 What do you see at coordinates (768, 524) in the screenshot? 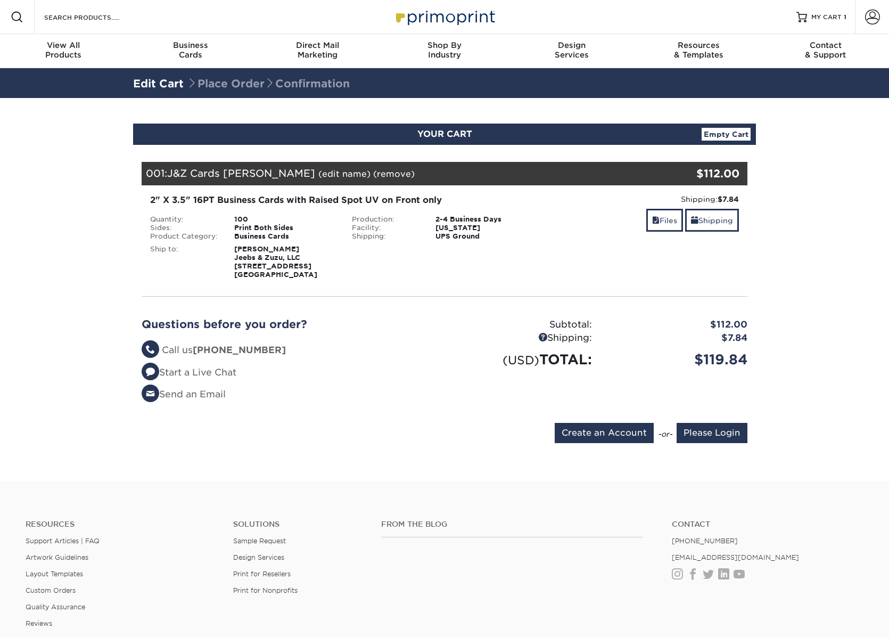
I see `h4: Contact` at bounding box center [768, 524].